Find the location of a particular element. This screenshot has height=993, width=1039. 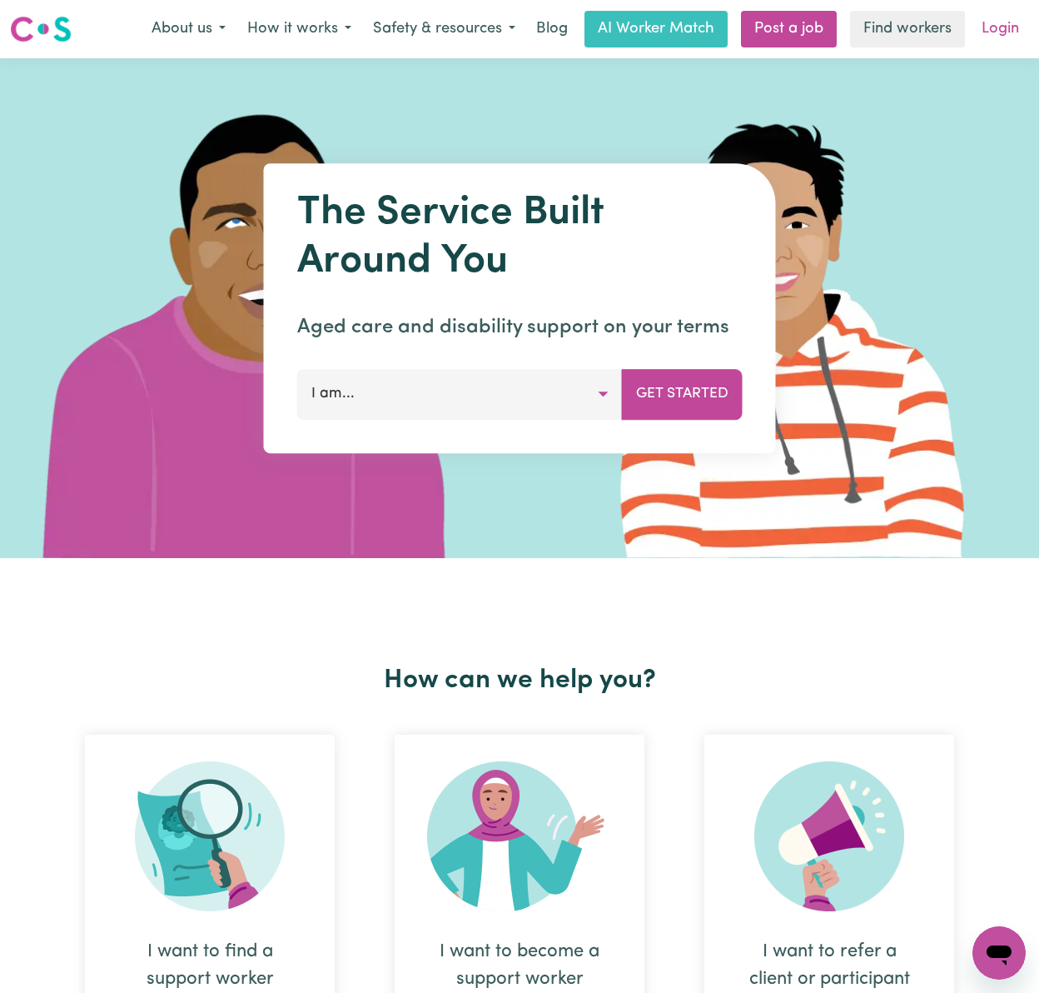

h2: How can we help you? is located at coordinates (520, 680).